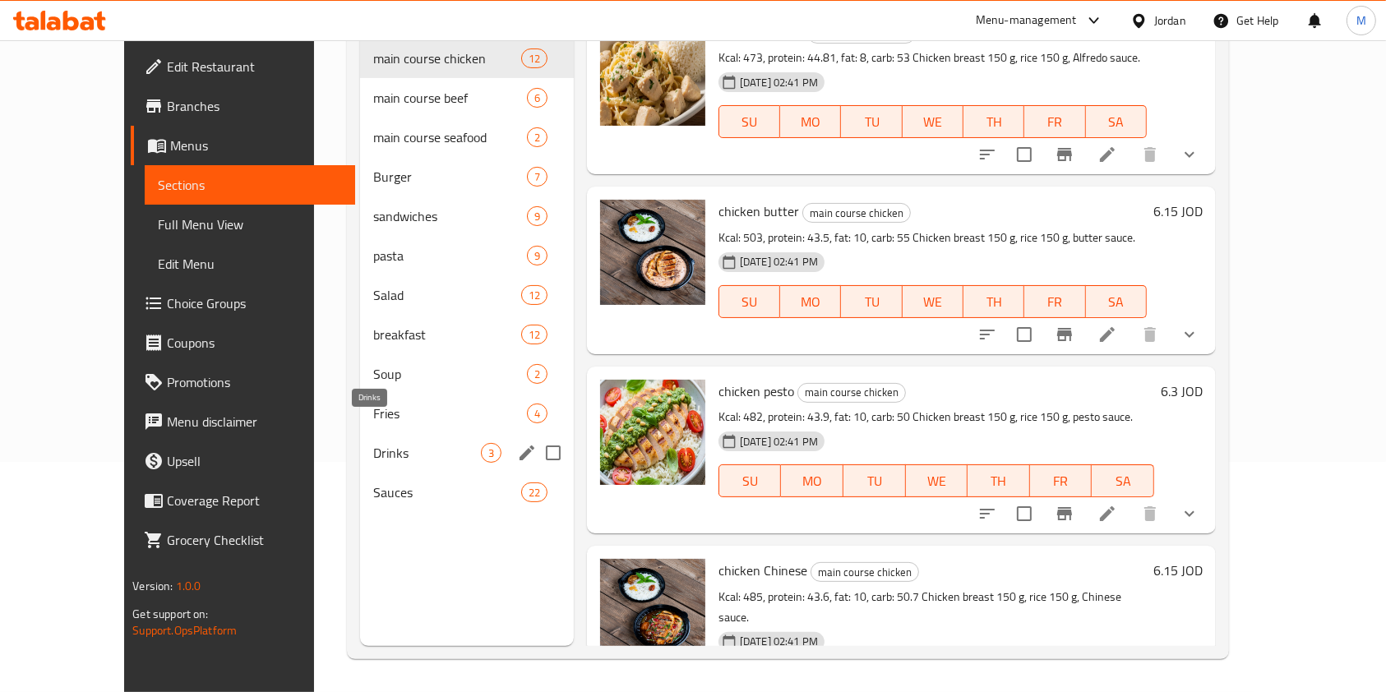  I want to click on div: main course beef, so click(450, 98).